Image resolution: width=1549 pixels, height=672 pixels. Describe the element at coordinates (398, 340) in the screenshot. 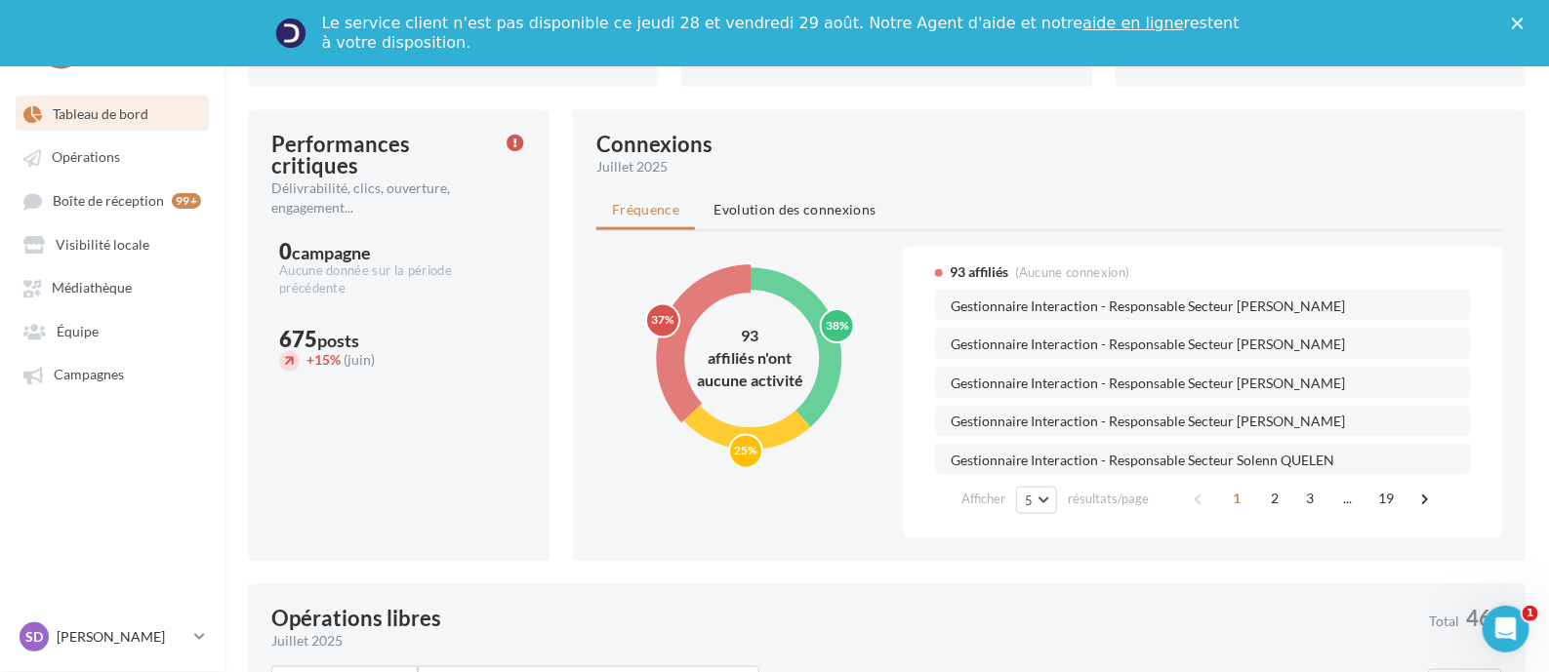

I see `div: 675` at that location.